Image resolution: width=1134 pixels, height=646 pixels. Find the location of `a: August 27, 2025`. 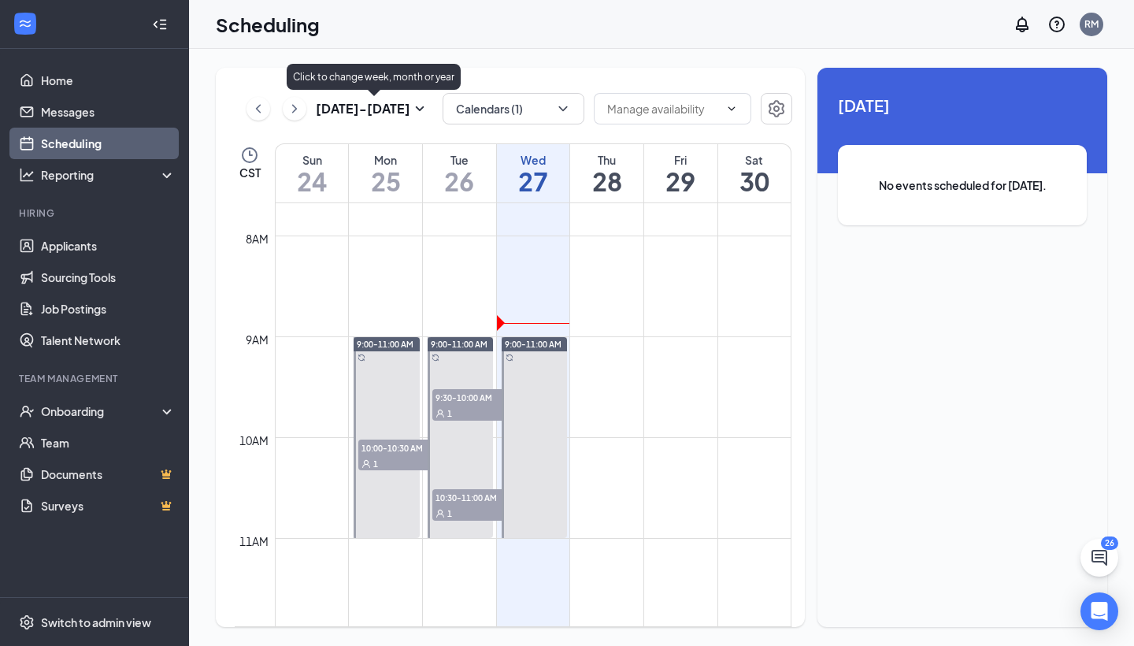

a: August 27, 2025 is located at coordinates (533, 173).